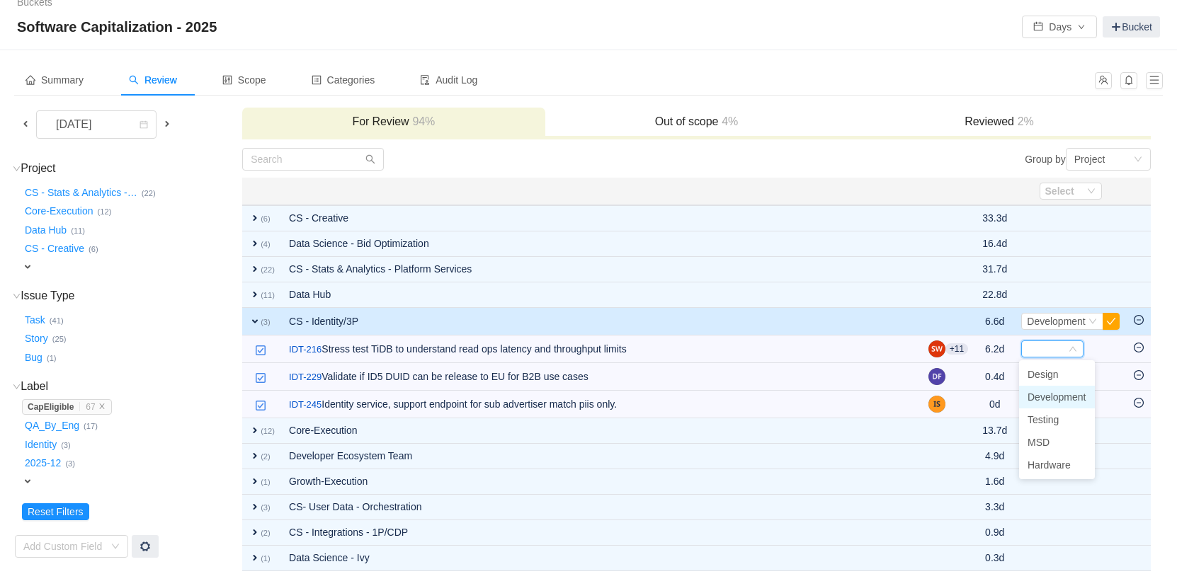  I want to click on td: 13.7d, so click(994, 431).